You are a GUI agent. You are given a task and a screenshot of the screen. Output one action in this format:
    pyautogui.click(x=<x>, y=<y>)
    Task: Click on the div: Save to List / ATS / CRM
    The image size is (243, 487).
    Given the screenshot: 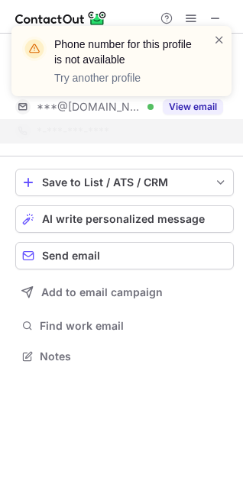 What is the action you would take?
    pyautogui.click(x=124, y=182)
    